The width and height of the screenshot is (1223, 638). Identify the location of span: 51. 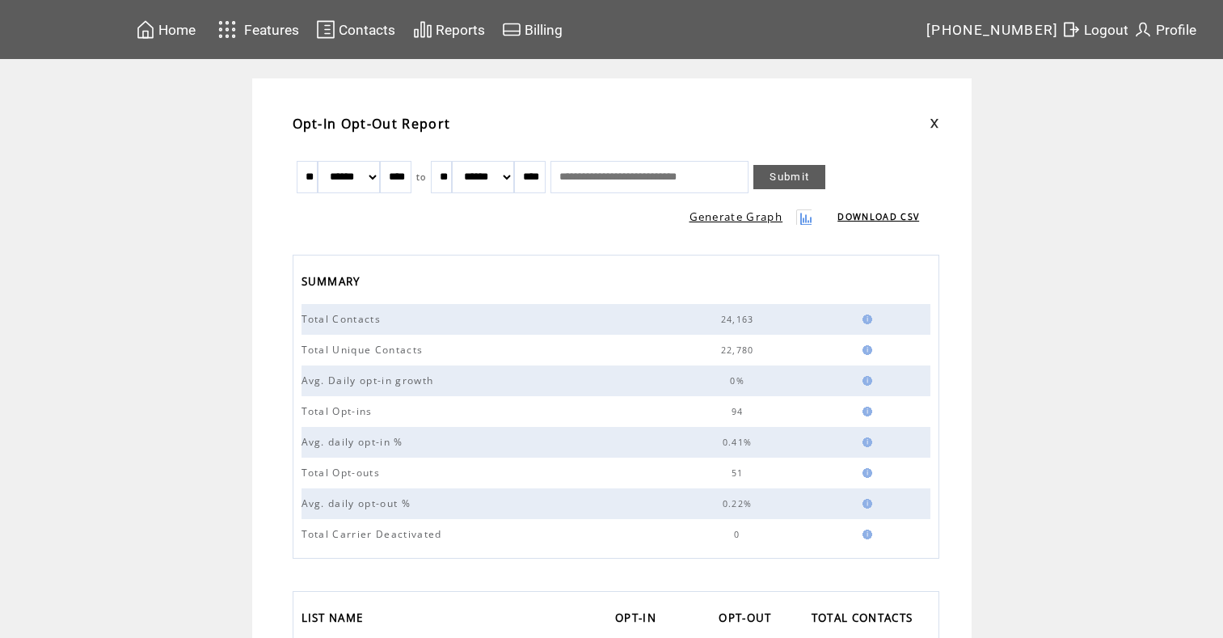
(740, 473).